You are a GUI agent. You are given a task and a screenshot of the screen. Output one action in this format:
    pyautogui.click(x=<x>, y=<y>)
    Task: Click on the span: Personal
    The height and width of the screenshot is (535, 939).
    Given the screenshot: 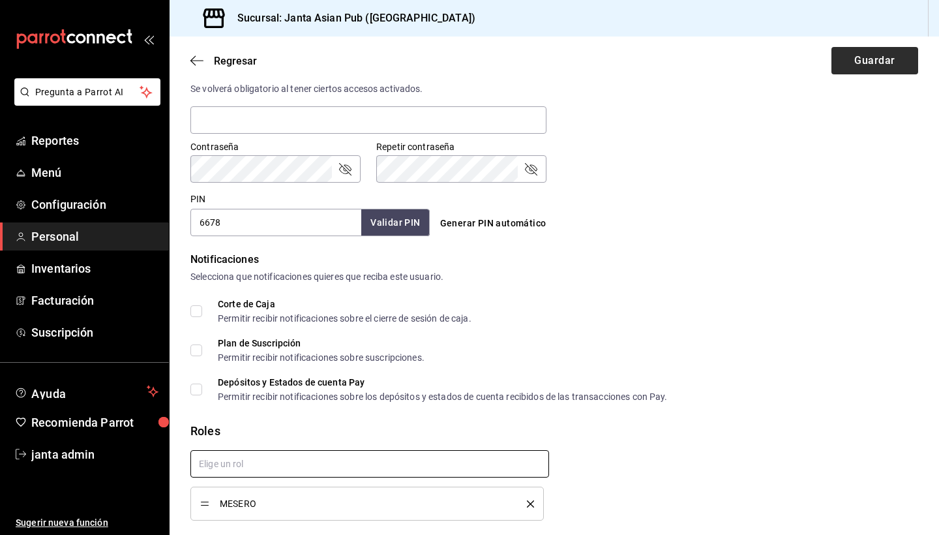 What is the action you would take?
    pyautogui.click(x=95, y=236)
    